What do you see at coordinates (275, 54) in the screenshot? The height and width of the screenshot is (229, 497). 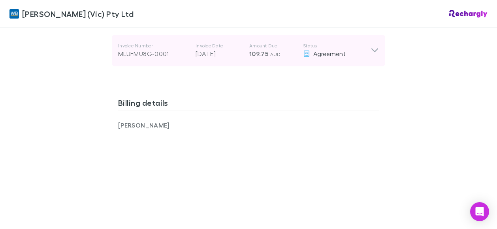 I see `span: AUD` at bounding box center [275, 54].